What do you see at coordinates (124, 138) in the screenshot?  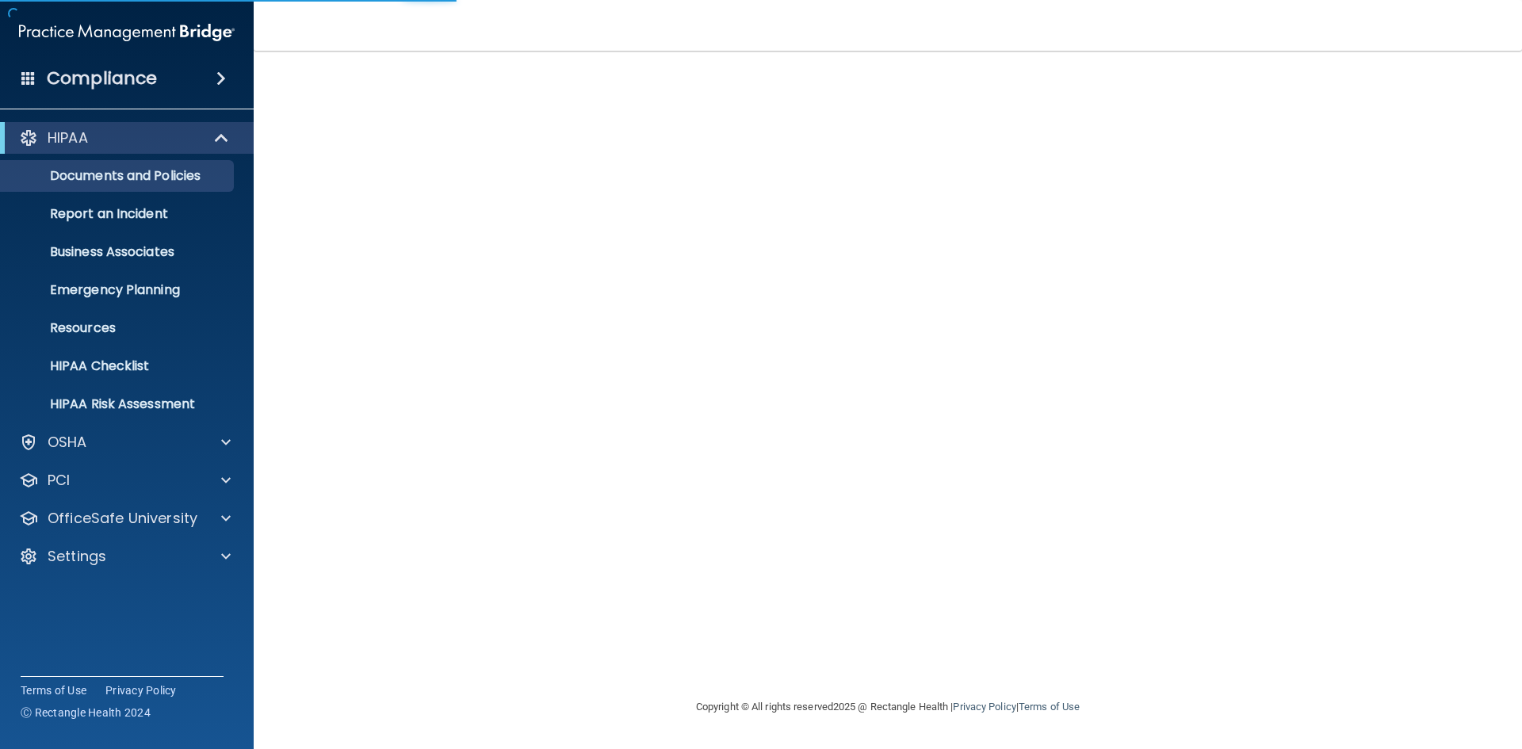 I see `a: HIPAA` at bounding box center [124, 138].